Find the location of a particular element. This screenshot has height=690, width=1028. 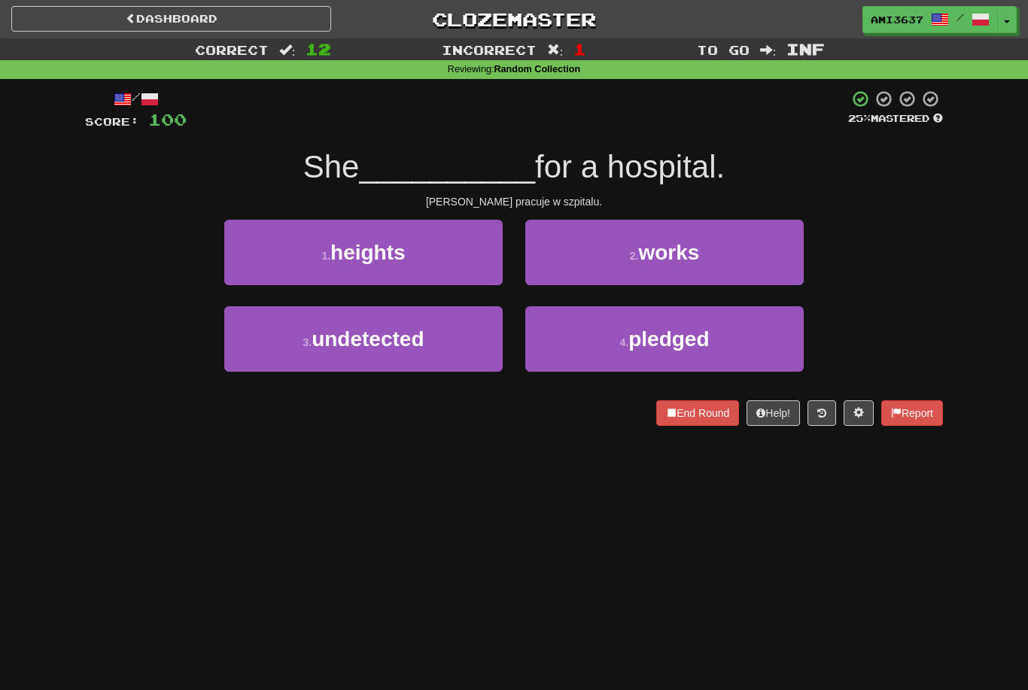

button: Round history (alt+y) is located at coordinates (822, 413).